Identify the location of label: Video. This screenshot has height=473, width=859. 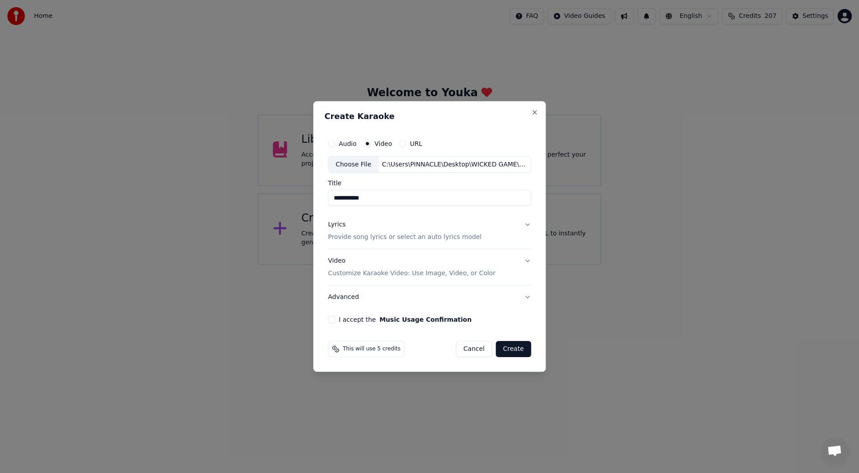
(383, 144).